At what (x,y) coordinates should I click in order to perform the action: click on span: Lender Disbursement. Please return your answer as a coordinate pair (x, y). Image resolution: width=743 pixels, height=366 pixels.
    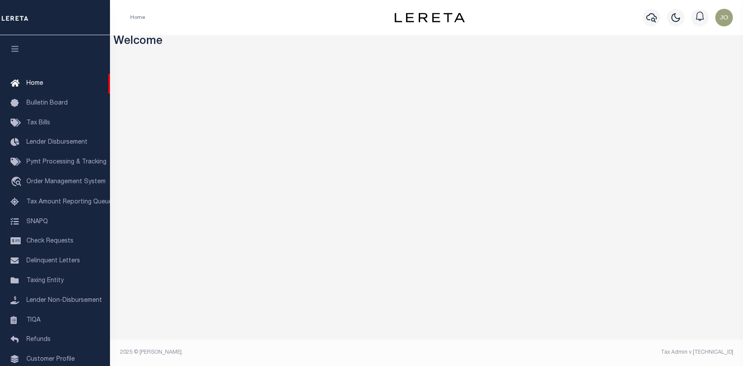
    Looking at the image, I should click on (57, 142).